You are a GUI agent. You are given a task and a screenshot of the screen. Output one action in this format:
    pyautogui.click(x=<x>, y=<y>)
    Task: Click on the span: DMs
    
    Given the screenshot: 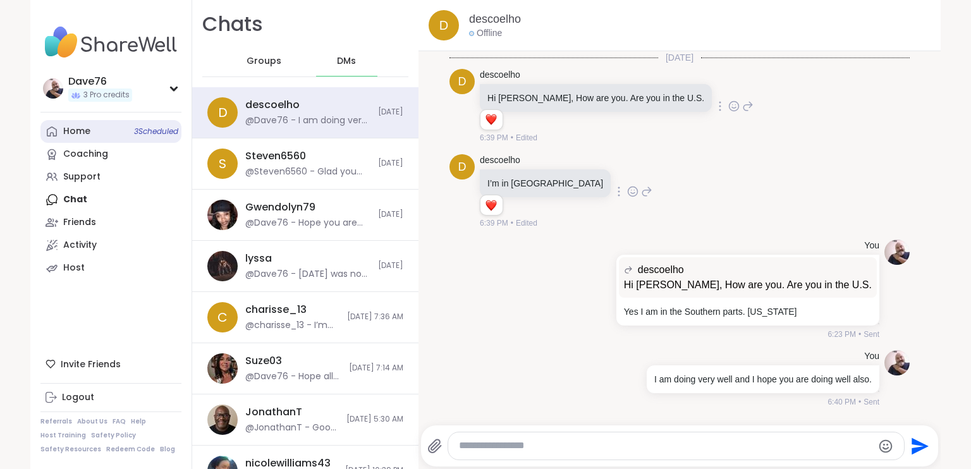 What is the action you would take?
    pyautogui.click(x=346, y=61)
    